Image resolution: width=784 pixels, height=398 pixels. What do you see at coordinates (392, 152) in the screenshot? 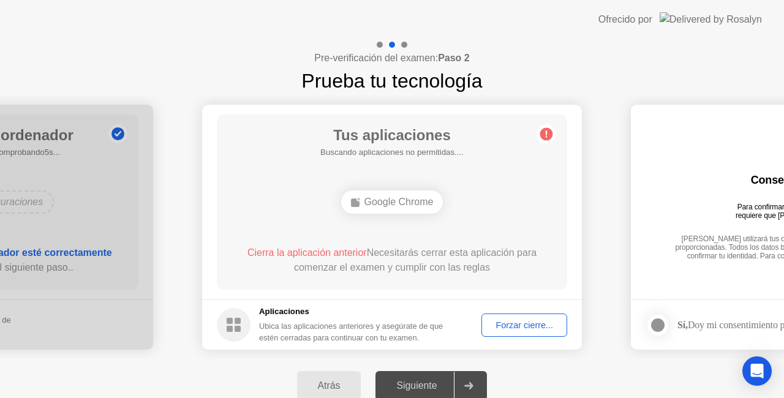
I see `h5: Buscando aplicaciones no permitidas....` at bounding box center [392, 152].